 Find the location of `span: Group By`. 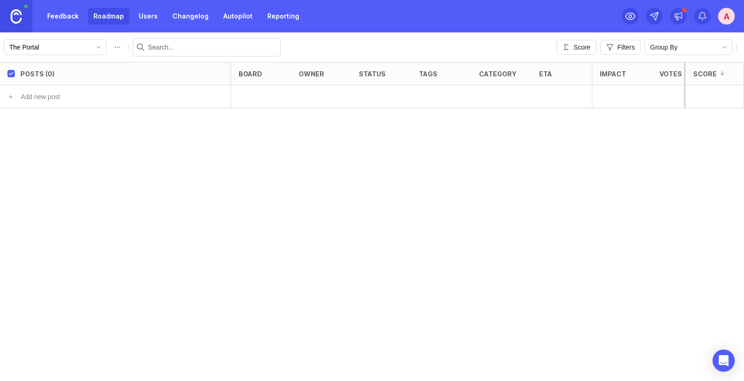

span: Group By is located at coordinates (664, 47).